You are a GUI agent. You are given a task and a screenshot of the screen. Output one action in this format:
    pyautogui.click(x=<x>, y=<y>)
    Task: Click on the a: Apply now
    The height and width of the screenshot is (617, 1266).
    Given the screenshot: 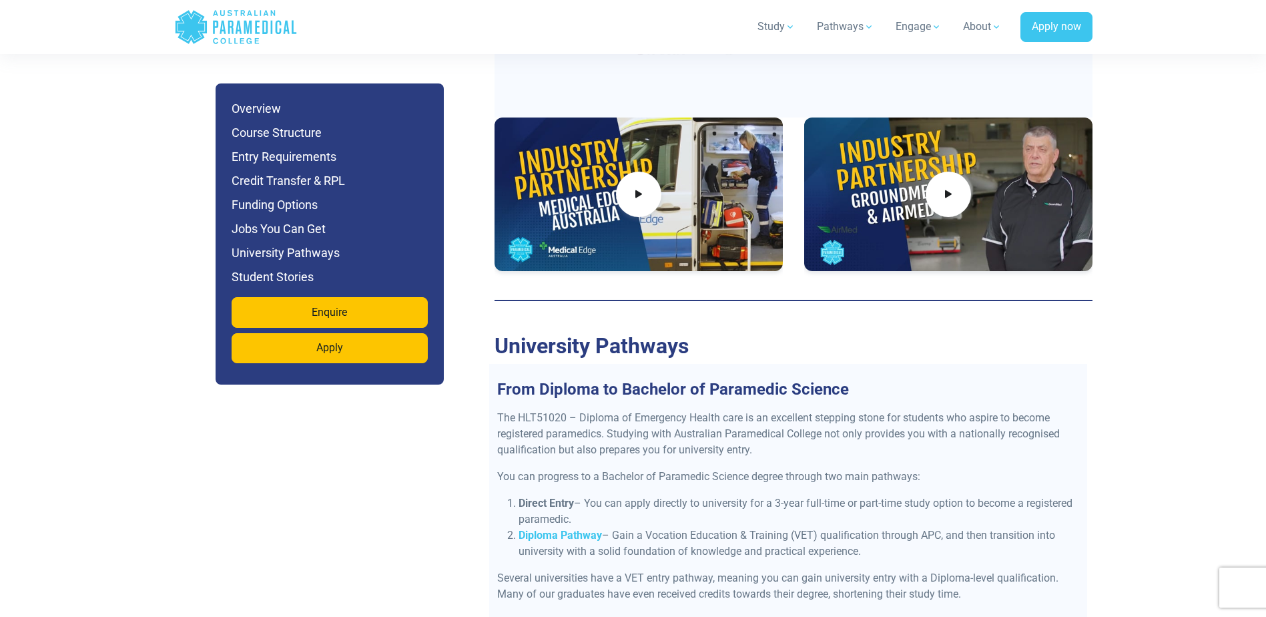 What is the action you would take?
    pyautogui.click(x=1057, y=27)
    